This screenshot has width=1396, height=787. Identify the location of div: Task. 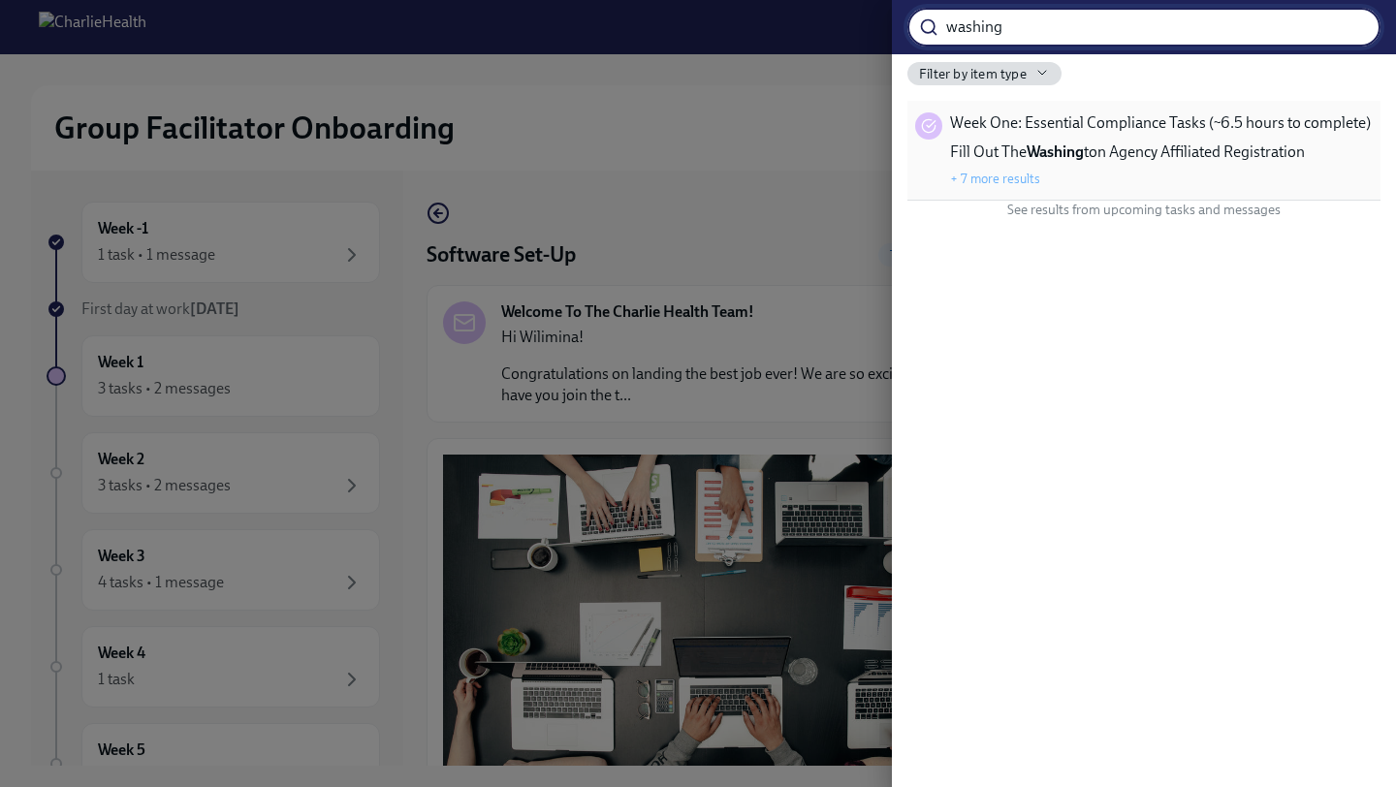
(929, 126).